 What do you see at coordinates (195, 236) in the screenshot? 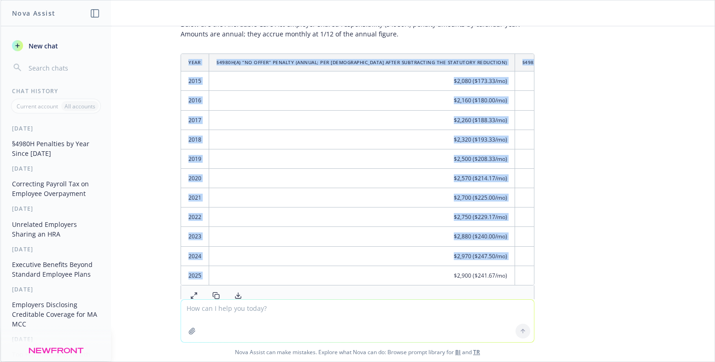
I see `td: 2023` at bounding box center [195, 236].